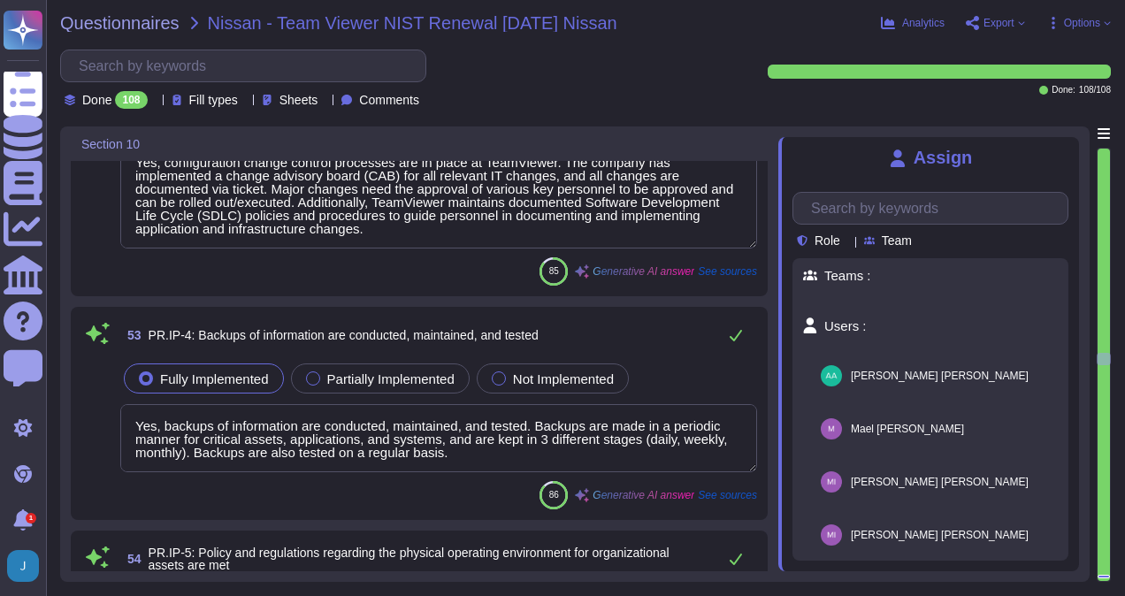 This screenshot has height=596, width=1125. Describe the element at coordinates (343, 335) in the screenshot. I see `span: PR.IP-4: Backups of information are conducted, maintained, and tested` at that location.